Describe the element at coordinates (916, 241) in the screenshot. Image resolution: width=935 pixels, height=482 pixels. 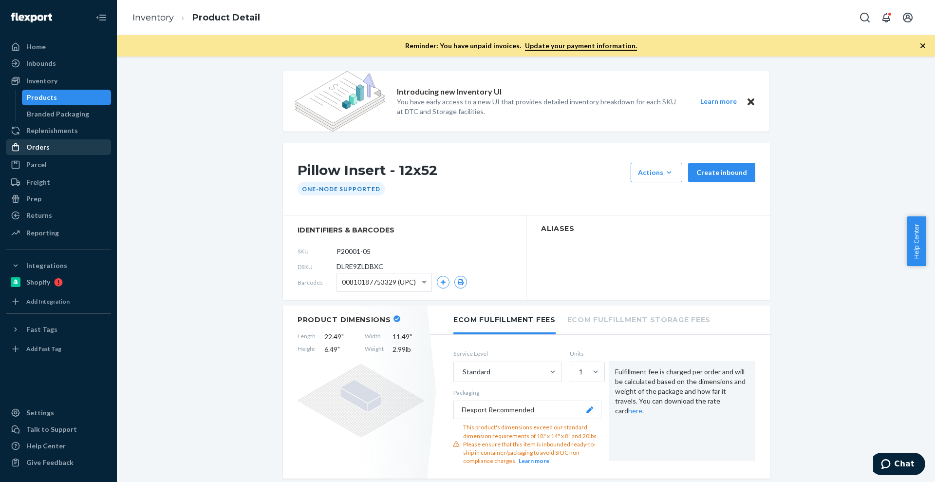
I see `button: Help Center` at that location.